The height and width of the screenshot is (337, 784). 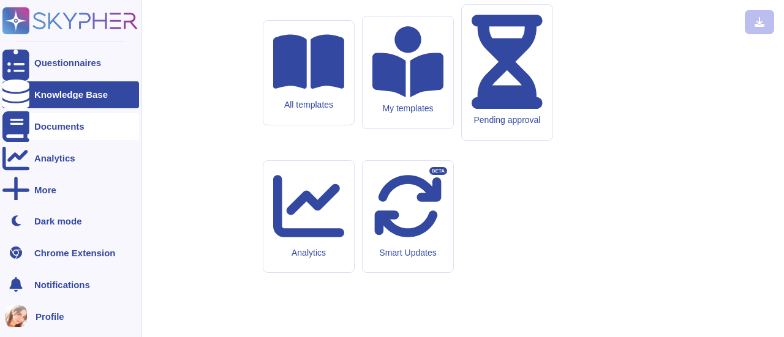 I want to click on a: Documents, so click(x=70, y=127).